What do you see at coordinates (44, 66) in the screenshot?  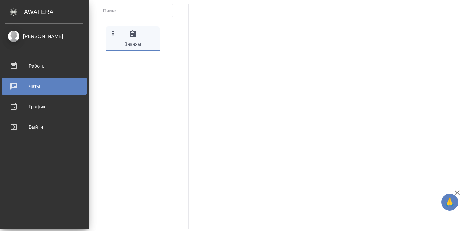 I see `div: Работы` at bounding box center [44, 66].